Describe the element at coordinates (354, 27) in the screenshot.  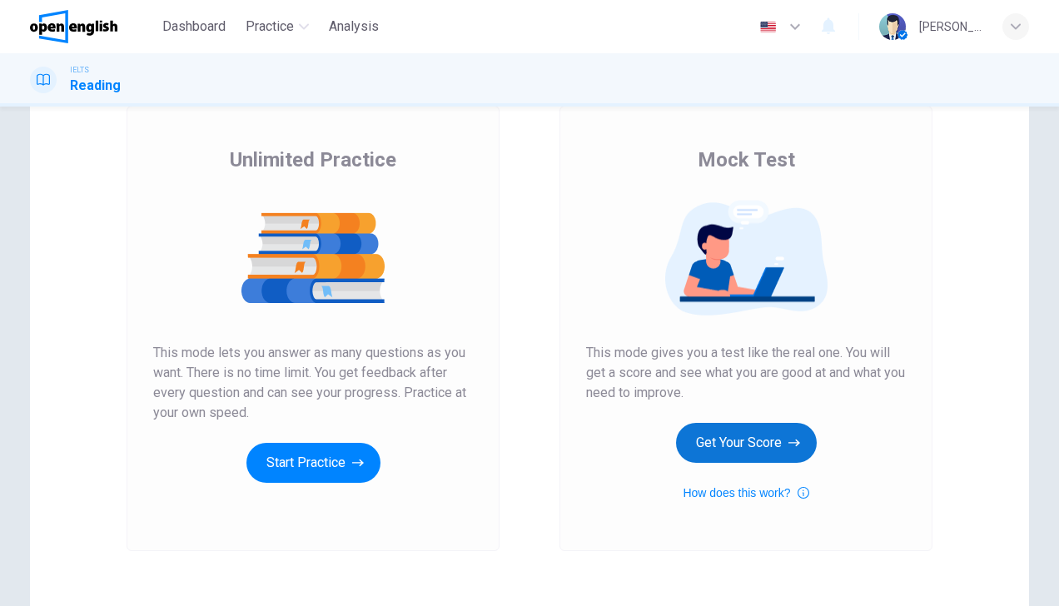
I see `span: Analysis` at that location.